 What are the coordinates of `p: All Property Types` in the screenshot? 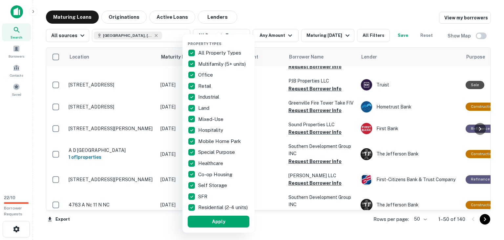 It's located at (220, 53).